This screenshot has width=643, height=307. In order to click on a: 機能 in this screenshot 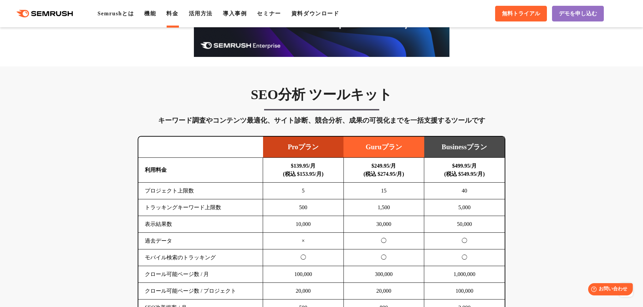, I will do `click(150, 13)`.